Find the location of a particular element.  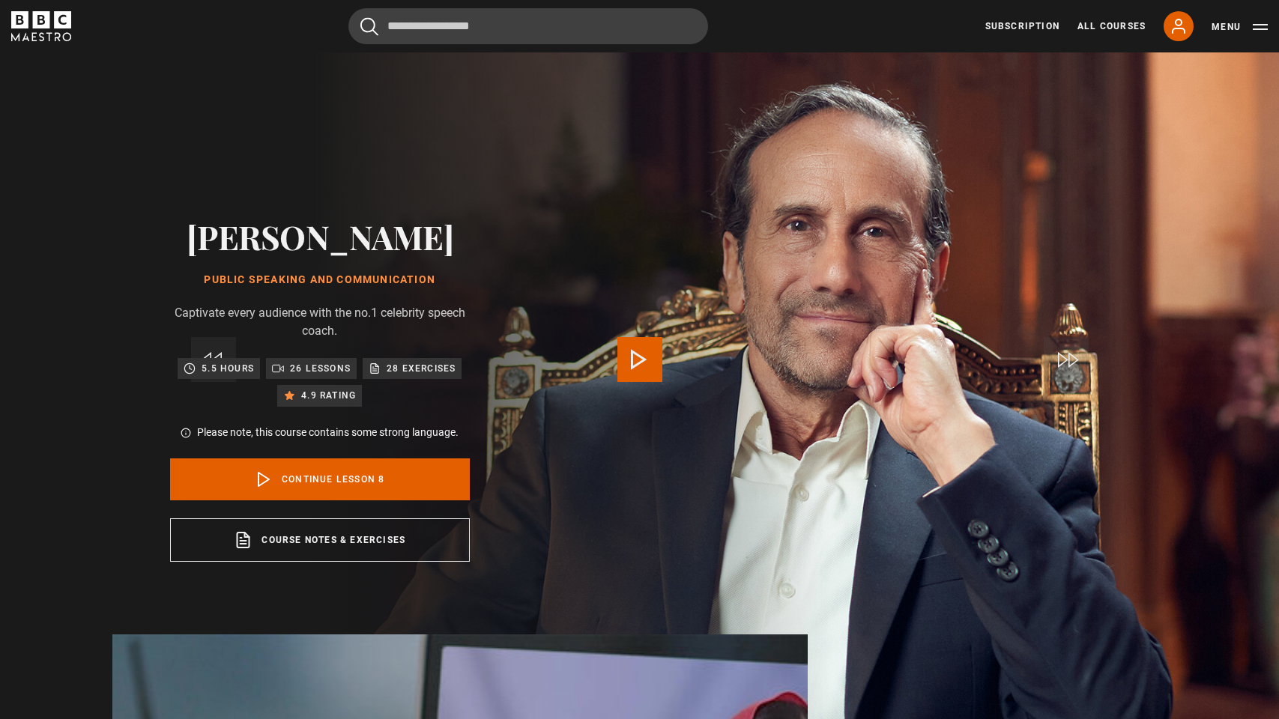

p: 5.5 hours is located at coordinates (228, 369).